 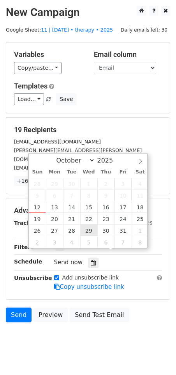 What do you see at coordinates (33, 278) in the screenshot?
I see `strong: Unsubscribe` at bounding box center [33, 278].